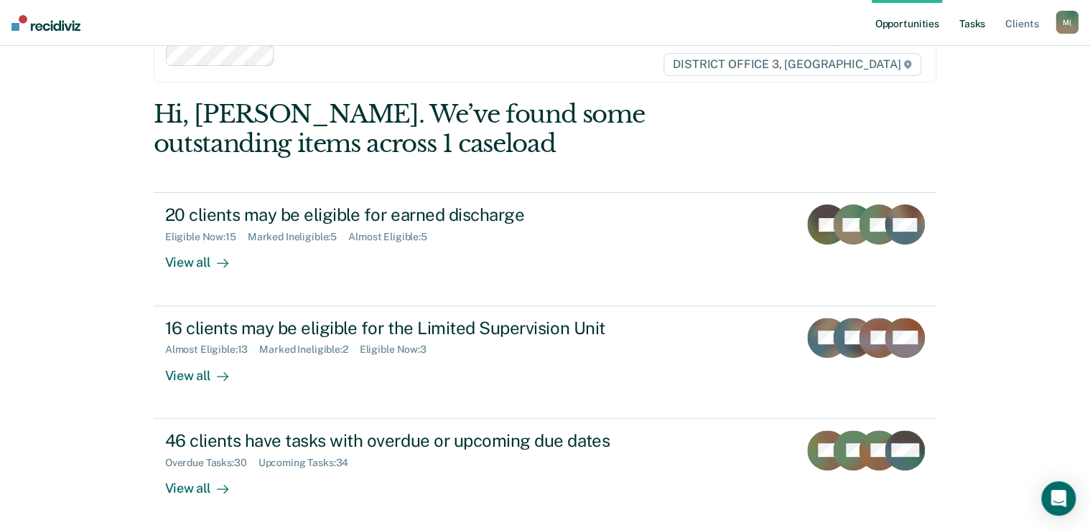 Image resolution: width=1090 pixels, height=530 pixels. I want to click on div: M (, so click(1067, 22).